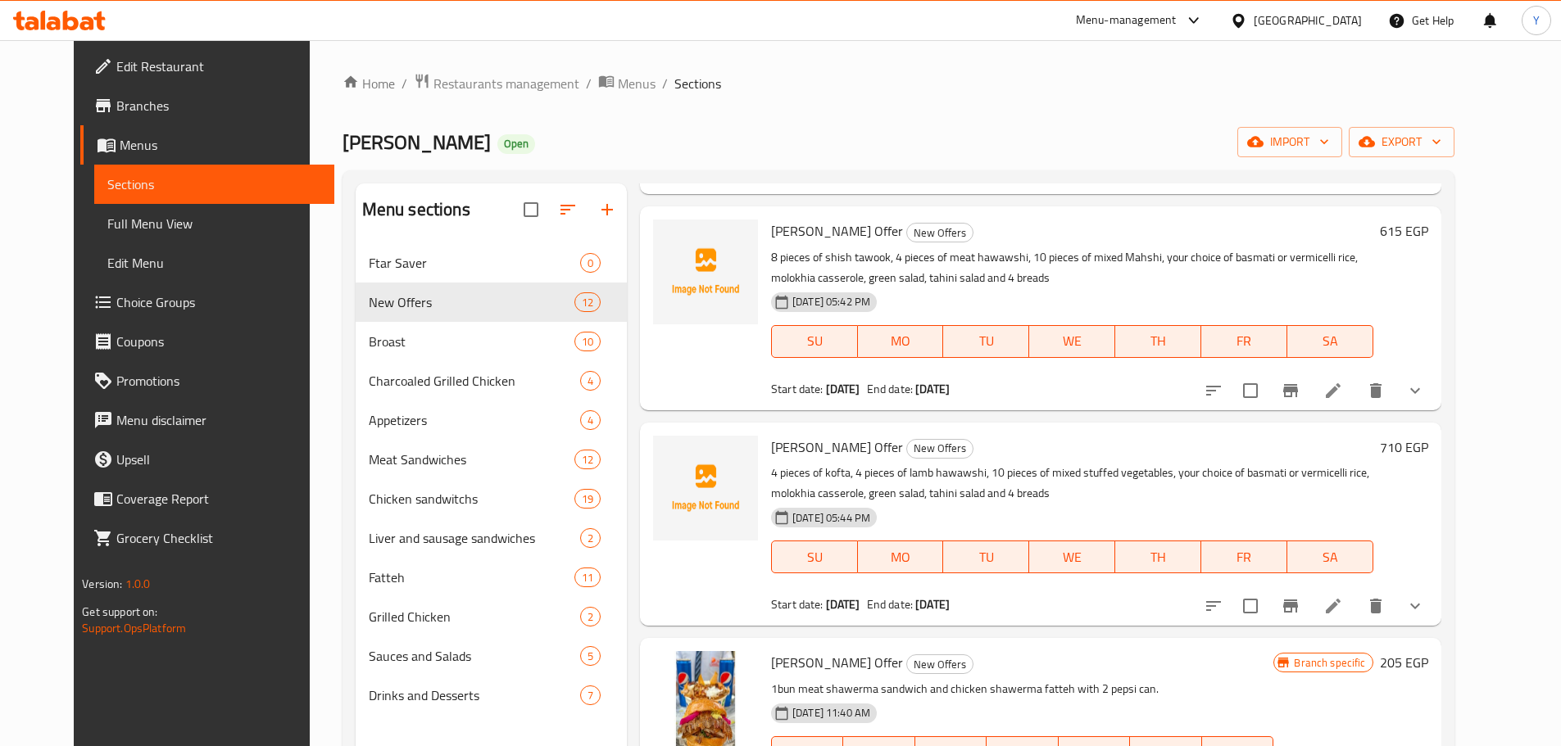 This screenshot has height=746, width=1561. I want to click on span: Select to update, so click(1250, 606).